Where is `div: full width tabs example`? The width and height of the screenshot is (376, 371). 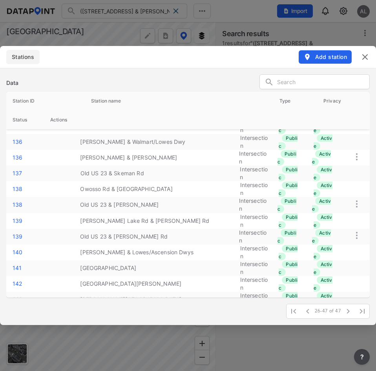
div: full width tabs example is located at coordinates (23, 57).